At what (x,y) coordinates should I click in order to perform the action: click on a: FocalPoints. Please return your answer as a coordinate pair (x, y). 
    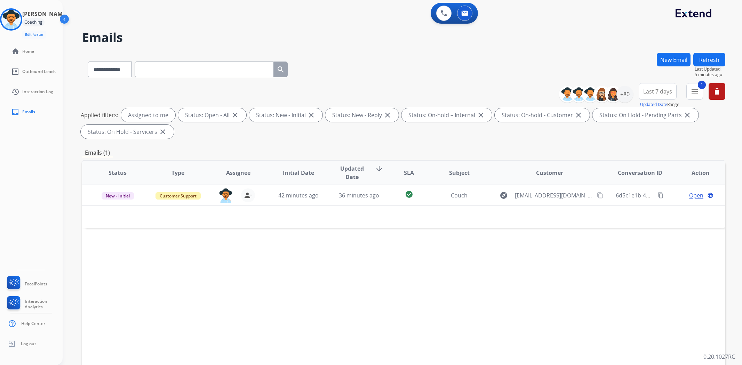
    Looking at the image, I should click on (26, 284).